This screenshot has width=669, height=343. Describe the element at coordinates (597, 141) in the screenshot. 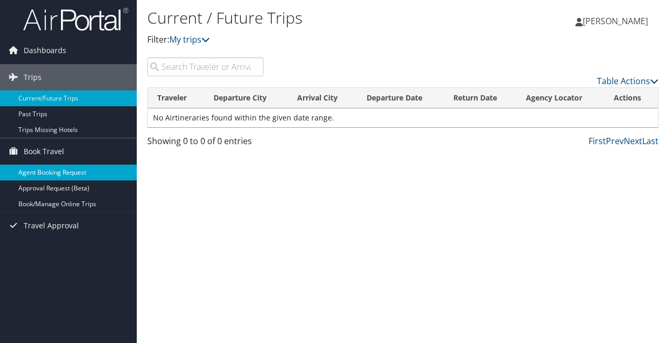

I see `a: First` at that location.